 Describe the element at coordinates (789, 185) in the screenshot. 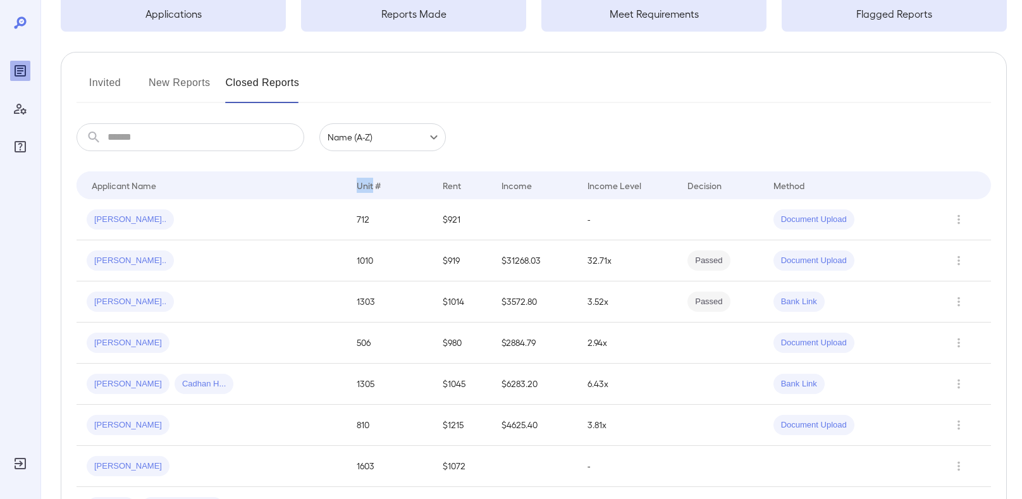

I see `div: Method` at that location.